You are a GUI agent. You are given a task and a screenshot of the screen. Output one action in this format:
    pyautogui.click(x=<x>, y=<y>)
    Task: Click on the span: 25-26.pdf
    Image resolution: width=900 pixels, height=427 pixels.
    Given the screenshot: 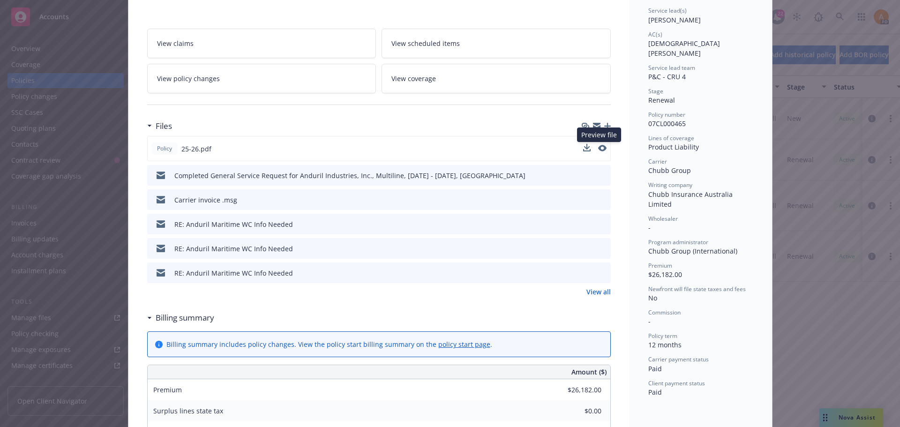 What is the action you would take?
    pyautogui.click(x=196, y=149)
    